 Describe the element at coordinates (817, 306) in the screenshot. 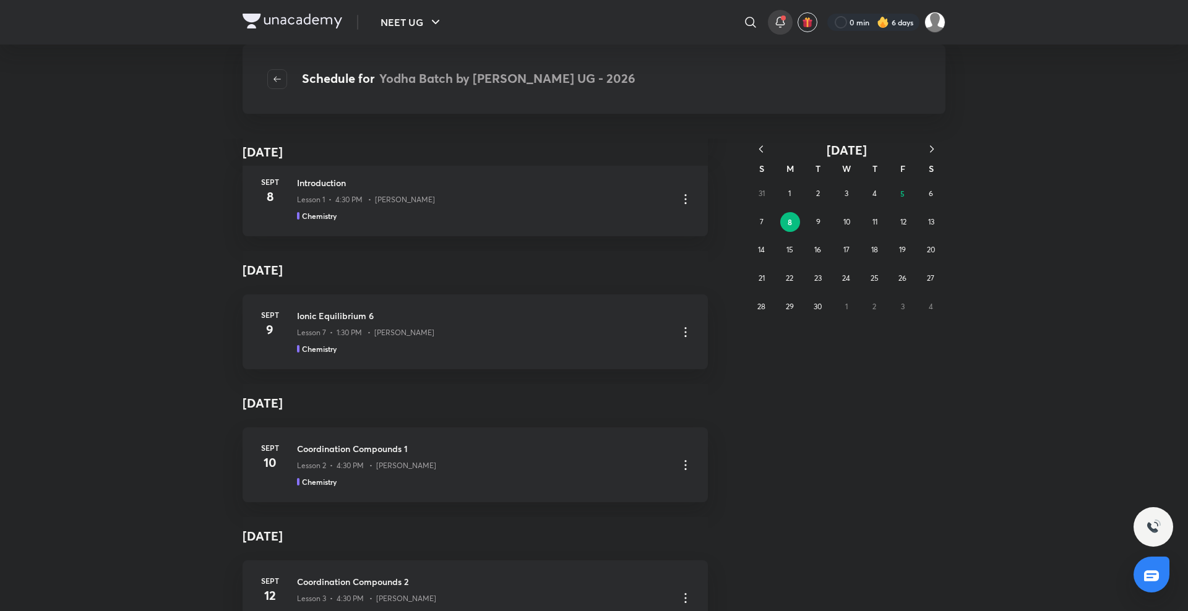

I see `abbr: September 30, 2025` at that location.